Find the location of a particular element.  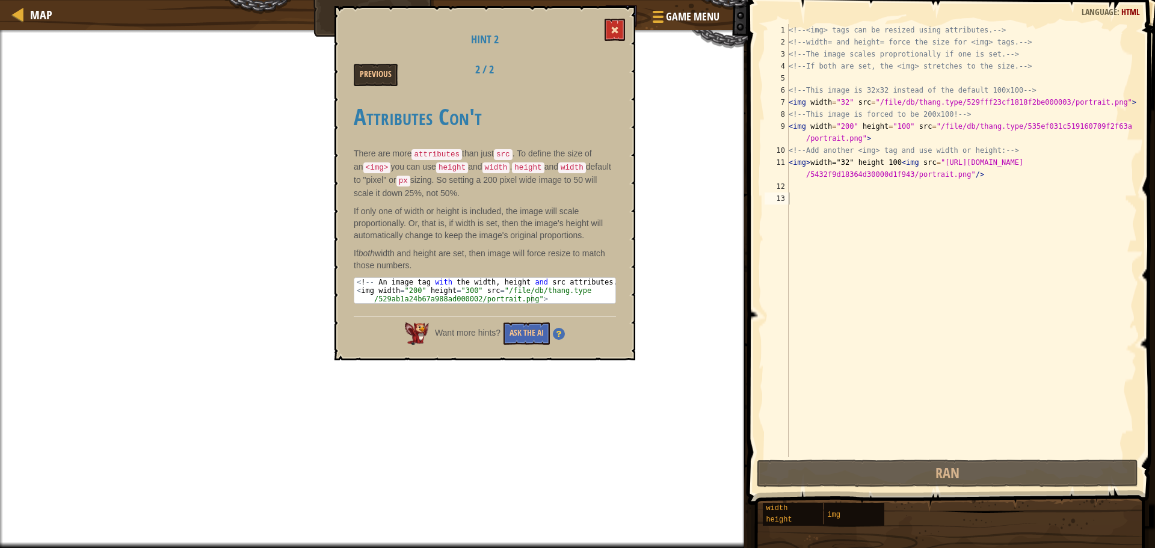

div: 12 is located at coordinates (777, 187).